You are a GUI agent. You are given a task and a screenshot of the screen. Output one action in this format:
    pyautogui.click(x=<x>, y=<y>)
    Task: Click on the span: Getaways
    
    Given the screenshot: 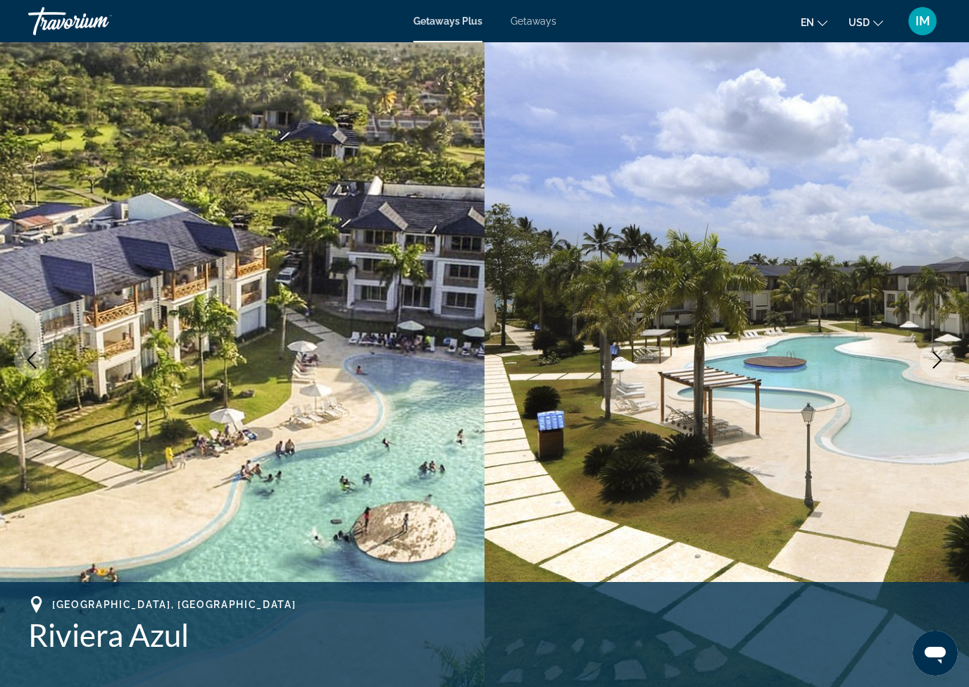 What is the action you would take?
    pyautogui.click(x=533, y=21)
    